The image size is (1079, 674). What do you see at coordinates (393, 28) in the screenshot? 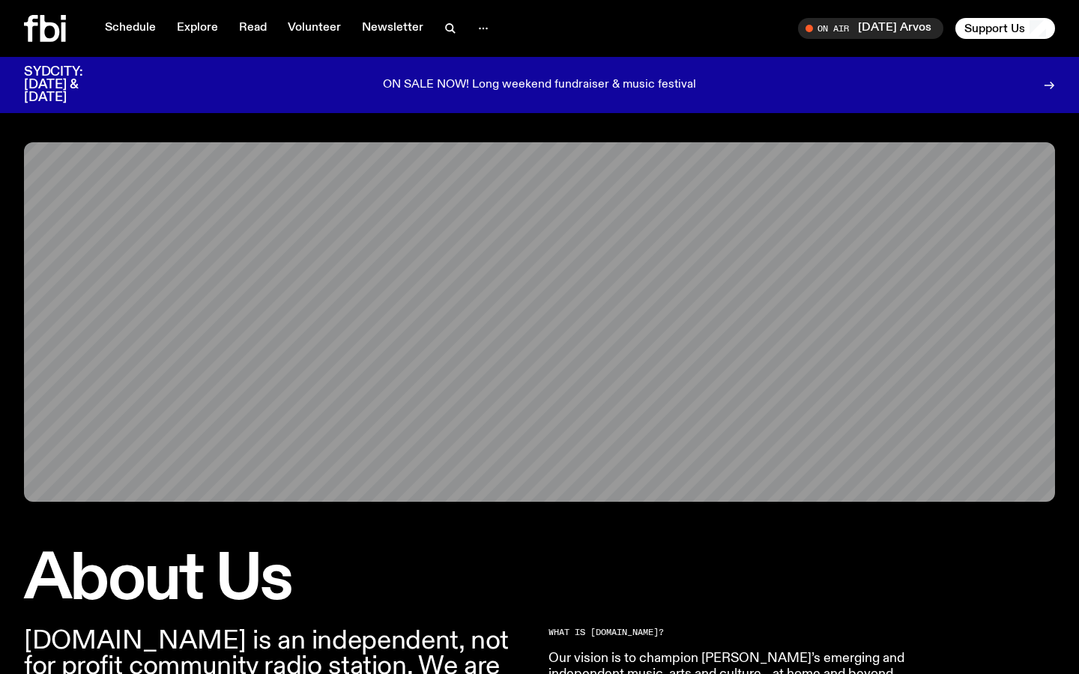
I see `a: Newsletter` at bounding box center [393, 28].